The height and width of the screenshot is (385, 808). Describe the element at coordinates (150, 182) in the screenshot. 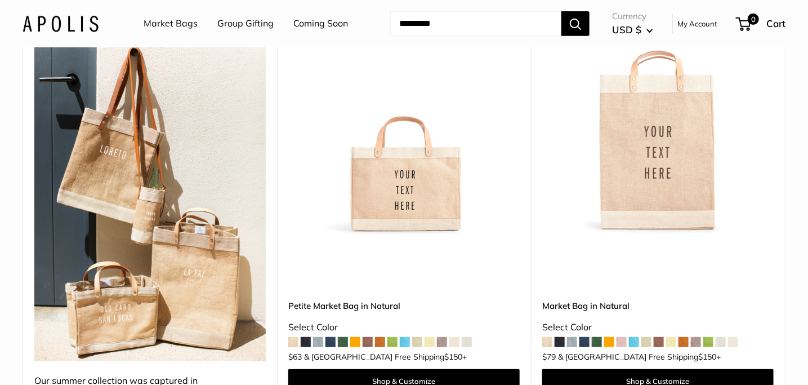

I see `img: Our summer collection was captured in Todos Santos, where time slows down and color pops.` at that location.